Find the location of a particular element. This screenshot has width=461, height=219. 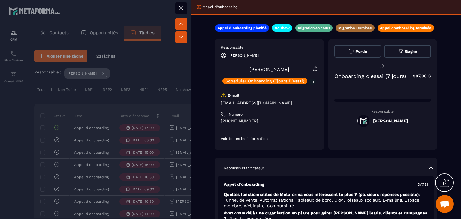

p: E-mail is located at coordinates (234, 96).